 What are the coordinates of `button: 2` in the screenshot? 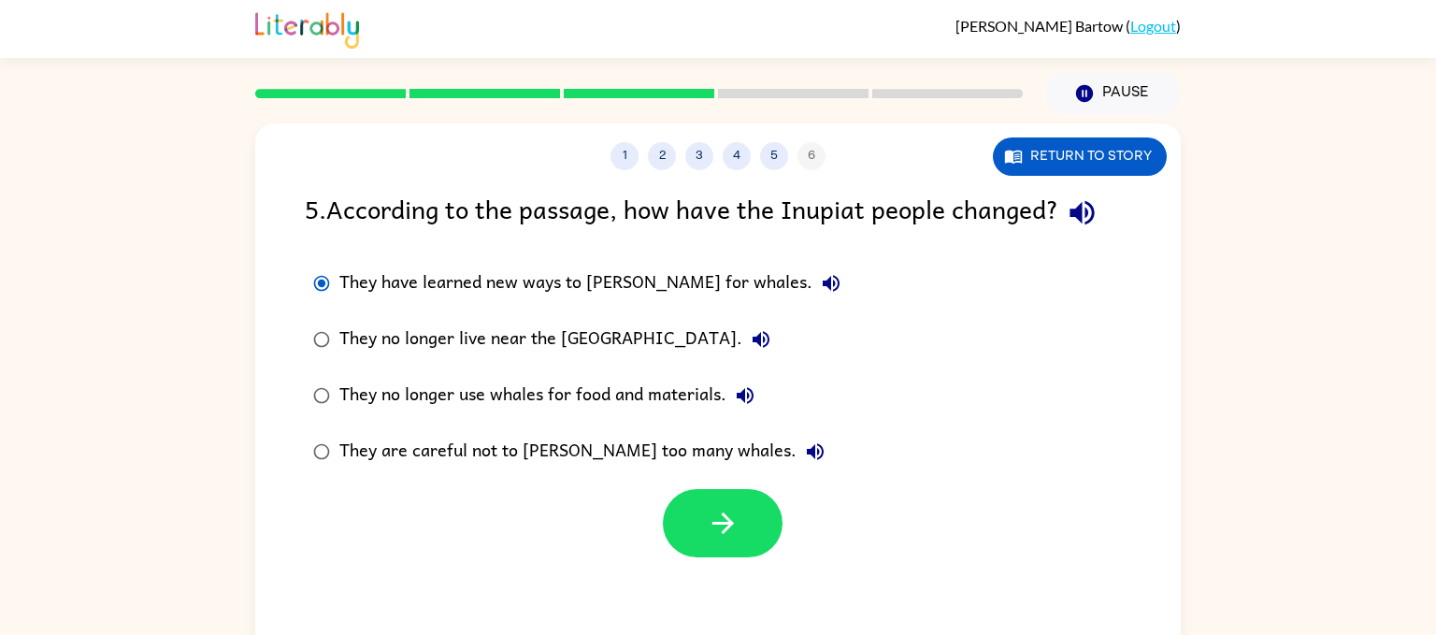 It's located at (662, 156).